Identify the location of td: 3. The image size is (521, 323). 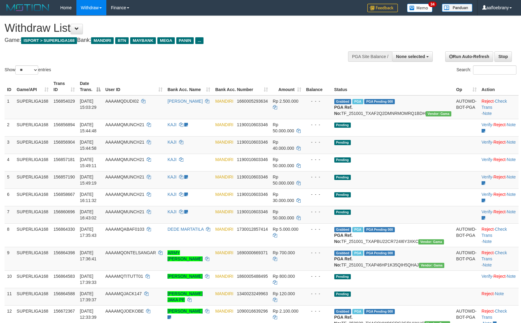
(9, 145).